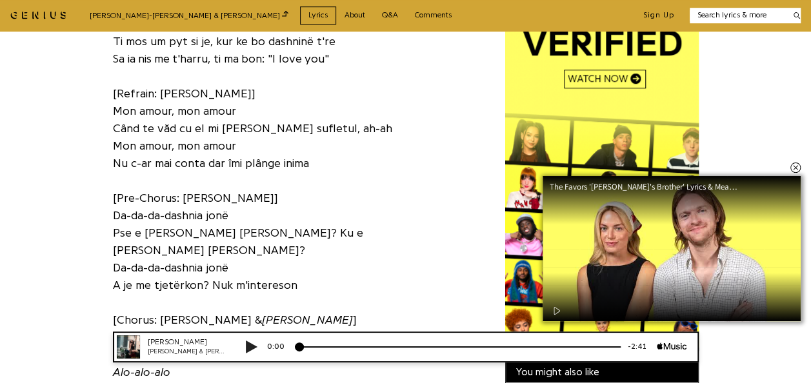 This screenshot has height=383, width=811. Describe the element at coordinates (390, 15) in the screenshot. I see `a: Q&A` at that location.